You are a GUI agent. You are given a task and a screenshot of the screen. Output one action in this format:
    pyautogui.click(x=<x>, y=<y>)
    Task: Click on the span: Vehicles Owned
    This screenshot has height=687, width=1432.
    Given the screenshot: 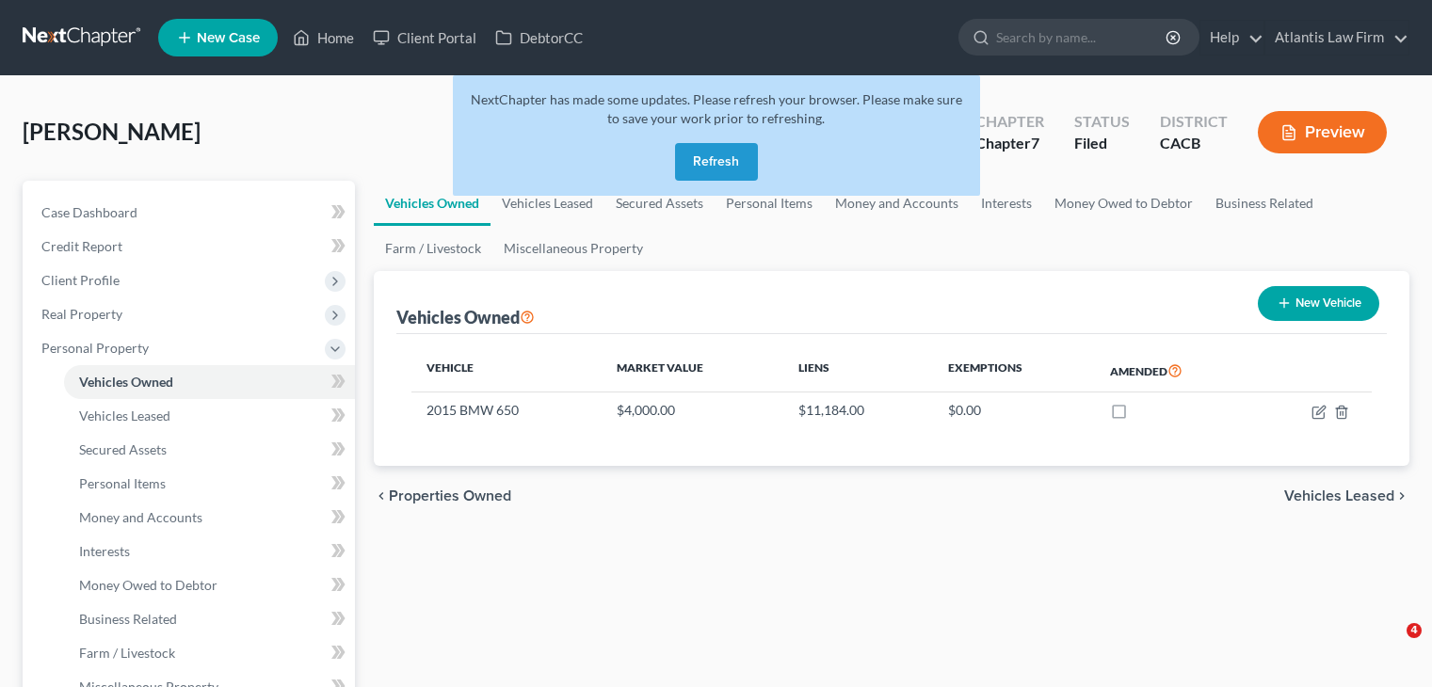 What is the action you would take?
    pyautogui.click(x=126, y=381)
    